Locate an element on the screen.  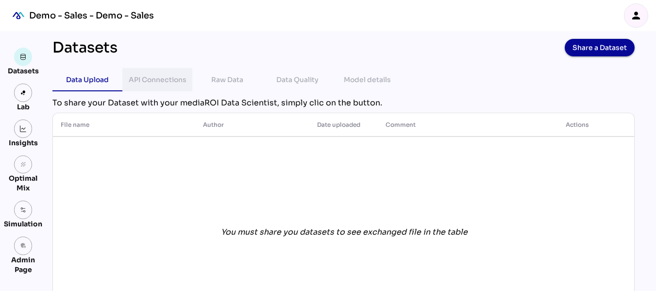
img: data.svg is located at coordinates (23, 57).